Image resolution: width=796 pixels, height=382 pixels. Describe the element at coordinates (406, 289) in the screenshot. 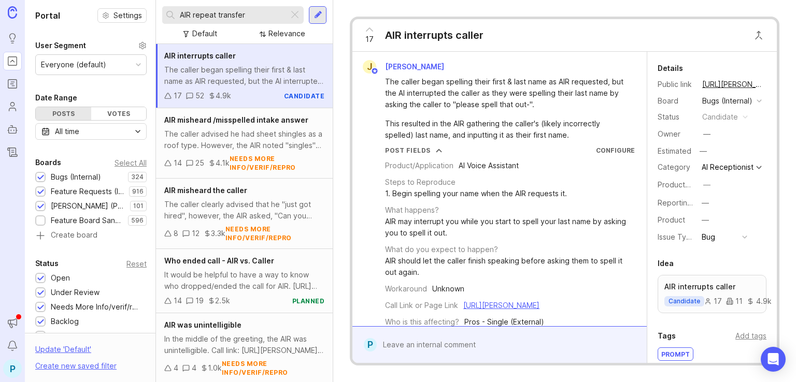

I see `div: Workaround` at that location.